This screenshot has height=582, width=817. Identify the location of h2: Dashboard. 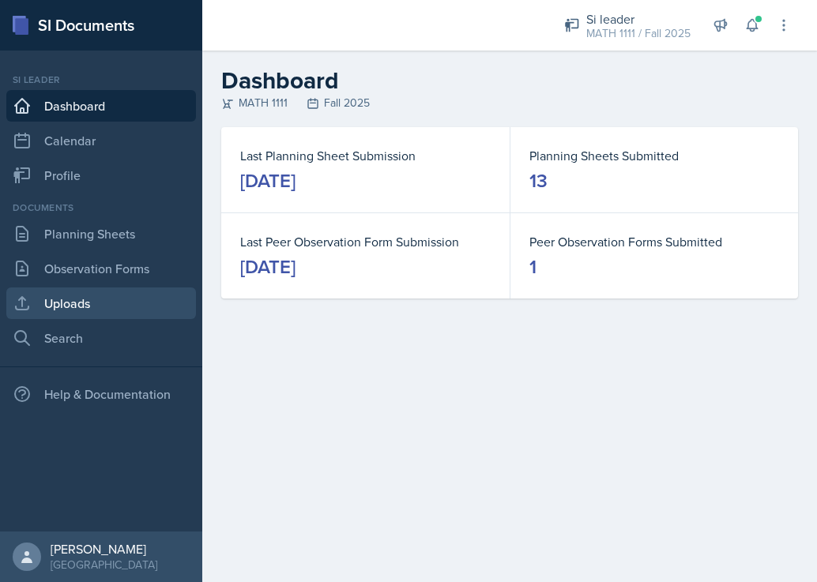
(510, 81).